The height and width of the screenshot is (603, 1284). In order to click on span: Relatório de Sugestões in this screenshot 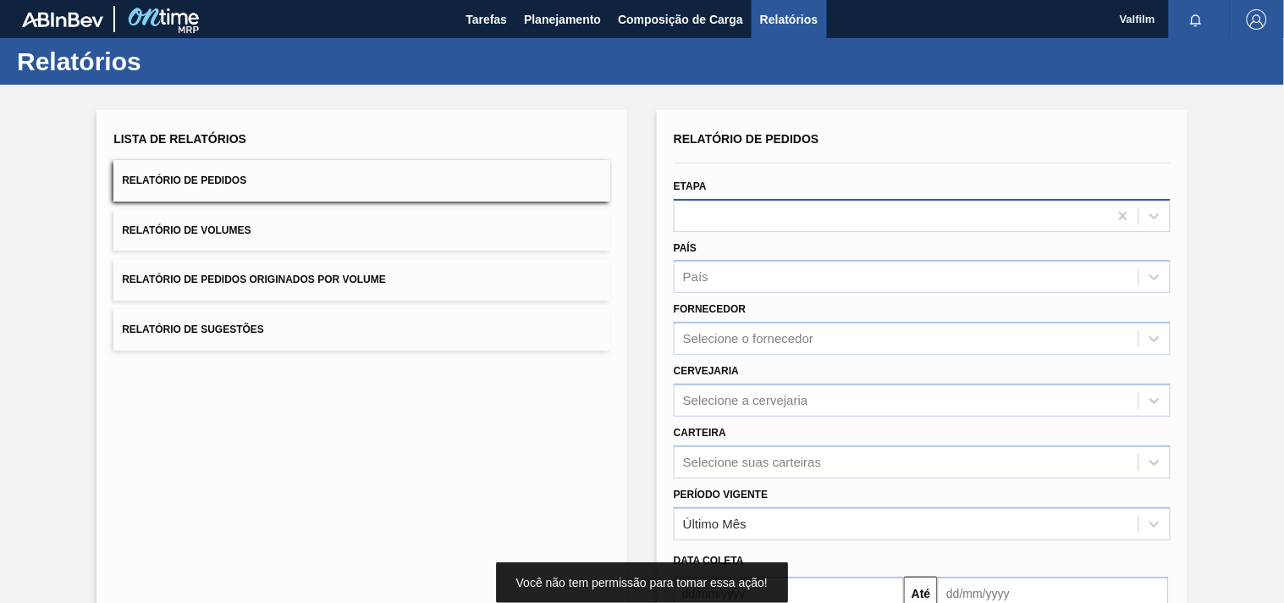, I will do `click(193, 329)`.